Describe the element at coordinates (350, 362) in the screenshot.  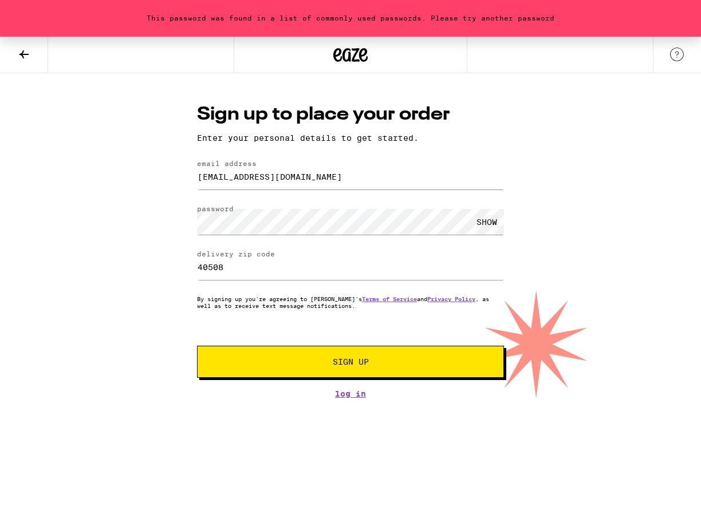
I see `span: Sign Up` at that location.